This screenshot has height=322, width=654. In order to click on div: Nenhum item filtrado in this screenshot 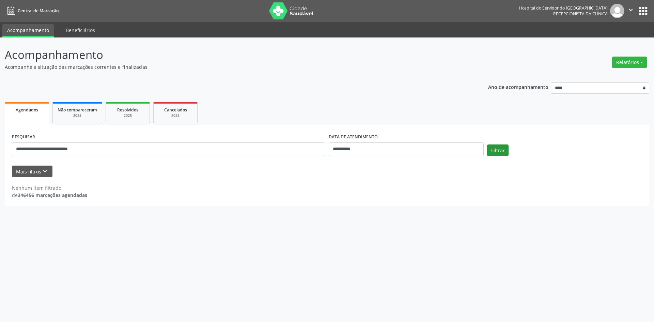, I will do `click(49, 188)`.